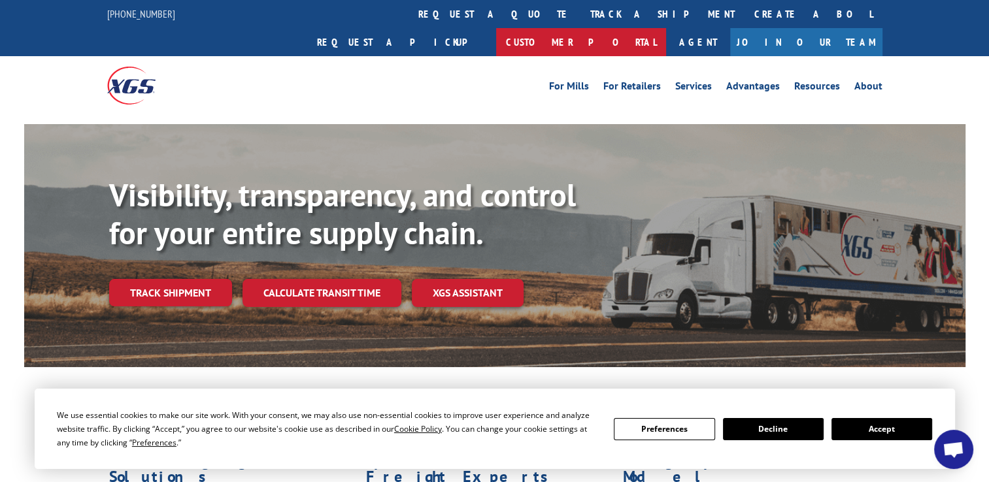 The image size is (989, 482). Describe the element at coordinates (171, 293) in the screenshot. I see `a: Track shipment` at that location.